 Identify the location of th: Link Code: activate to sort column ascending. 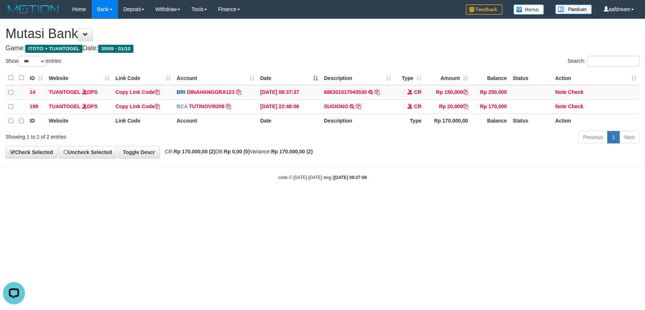
(143, 78).